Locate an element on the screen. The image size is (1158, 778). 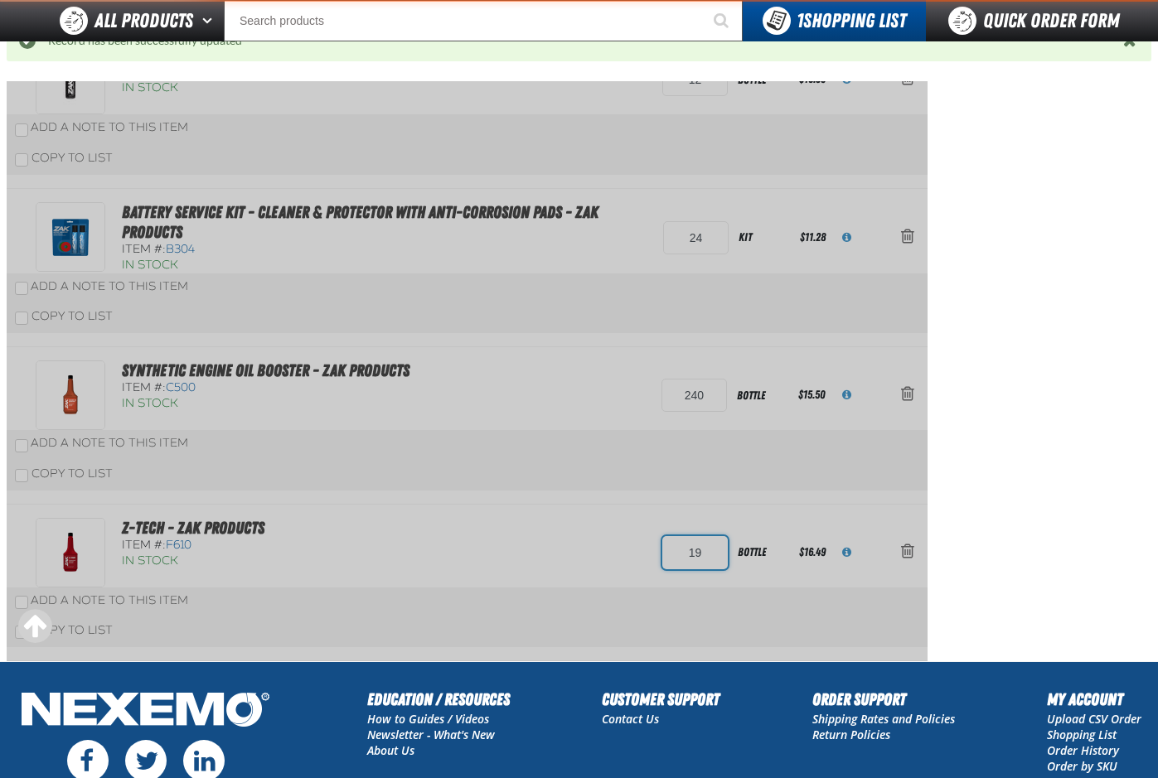
a: How to Guides / Videos is located at coordinates (428, 719).